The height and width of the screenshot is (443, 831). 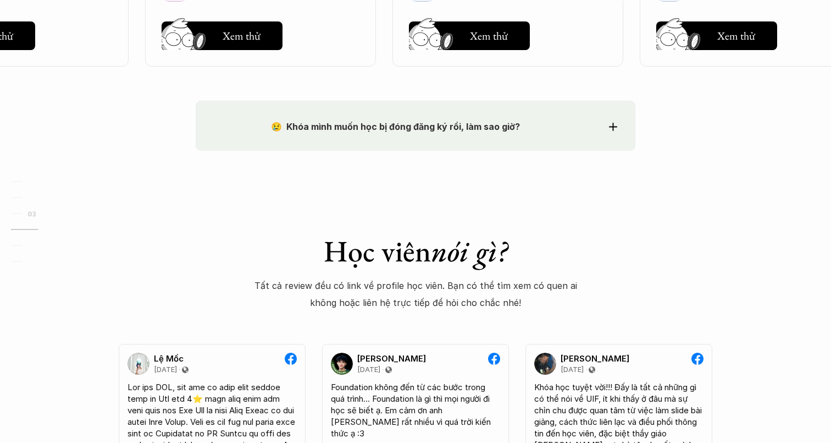 What do you see at coordinates (469, 251) in the screenshot?
I see `em: nói gì?` at bounding box center [469, 251].